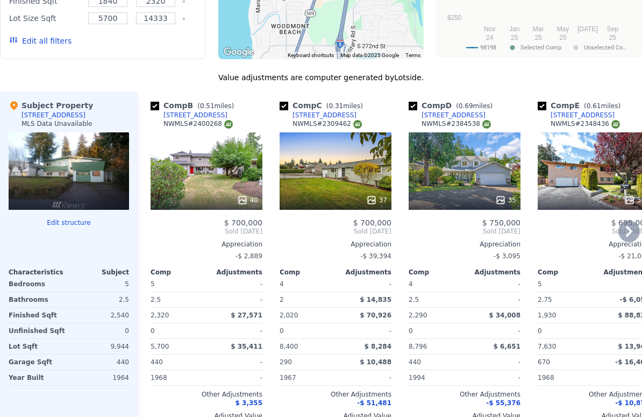 The width and height of the screenshot is (642, 417). Describe the element at coordinates (249, 256) in the screenshot. I see `span: -$ 2,889` at that location.